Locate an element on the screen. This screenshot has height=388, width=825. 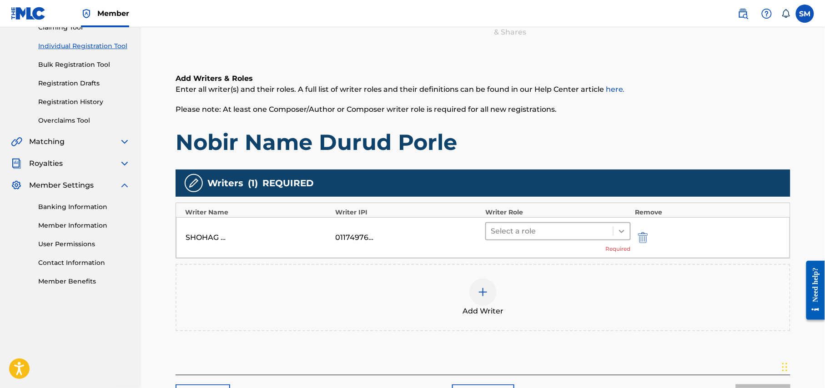
a: Claiming Tool is located at coordinates (84, 27).